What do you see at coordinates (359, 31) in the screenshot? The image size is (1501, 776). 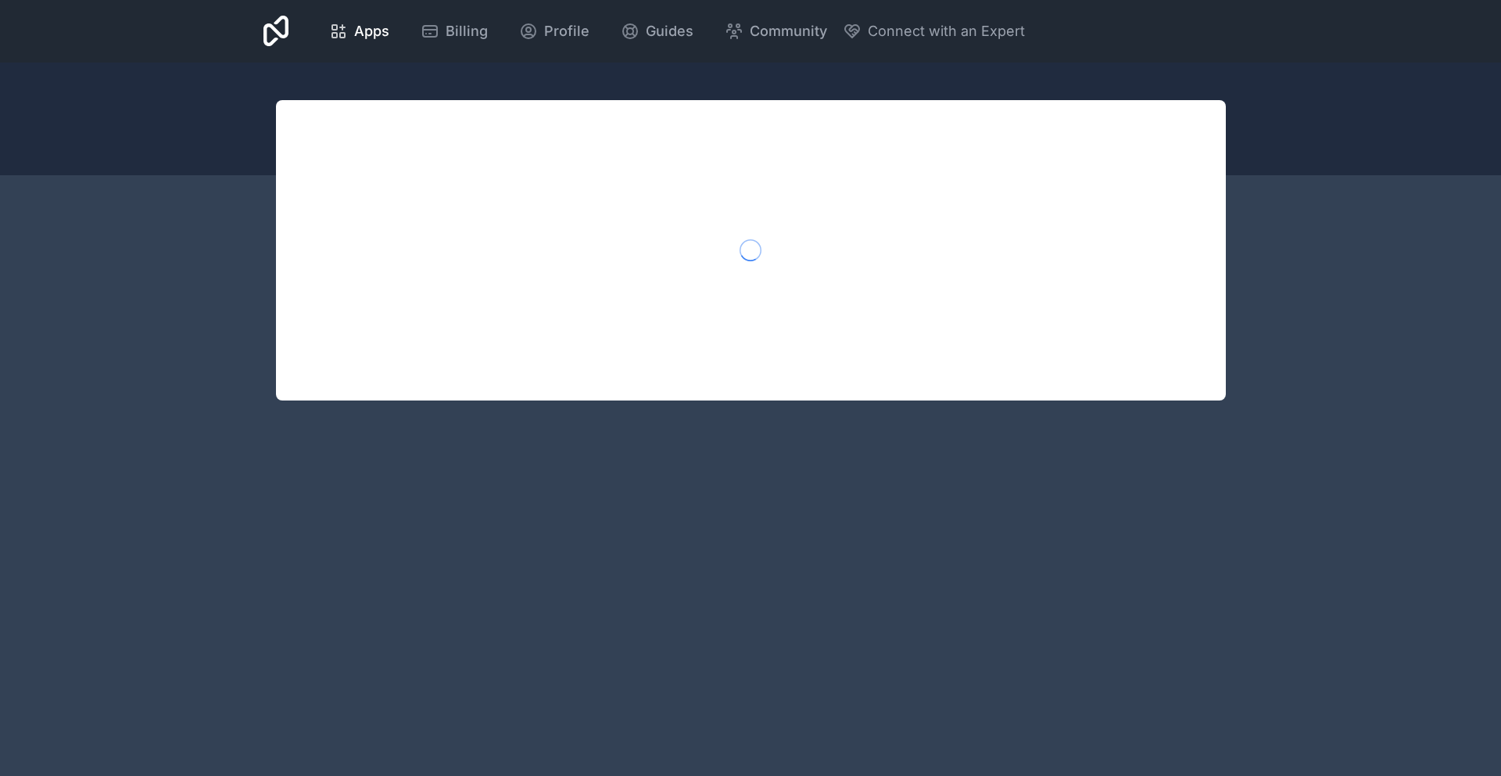 I see `a: Apps` at bounding box center [359, 31].